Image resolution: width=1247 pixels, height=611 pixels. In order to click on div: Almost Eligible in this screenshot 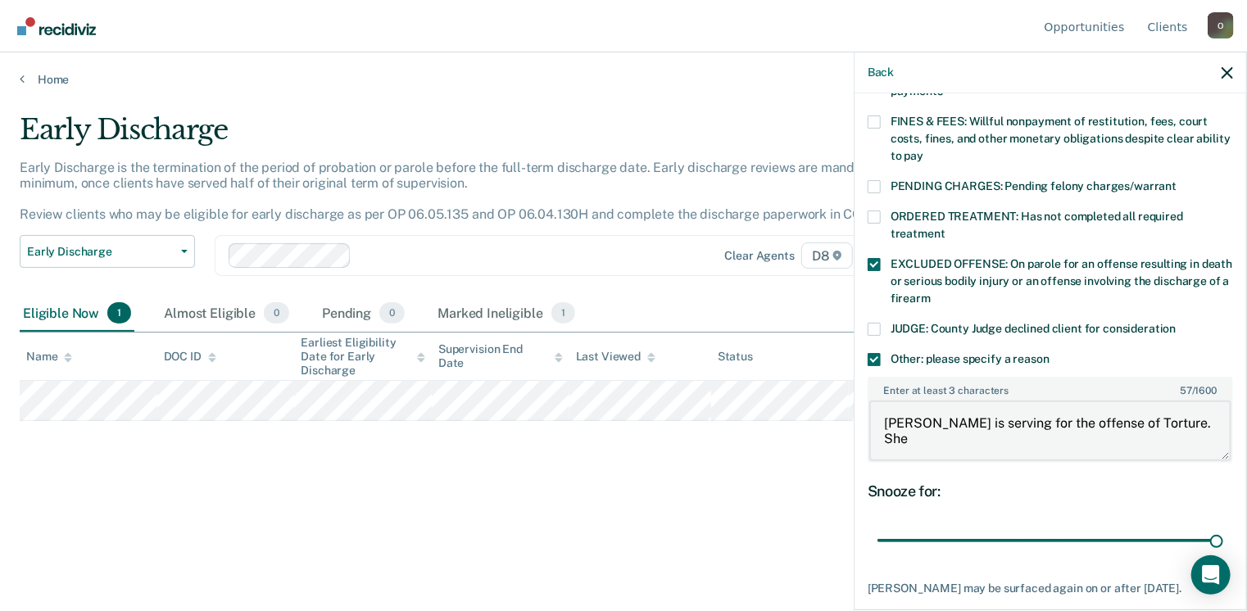, I will do `click(226, 314)`.